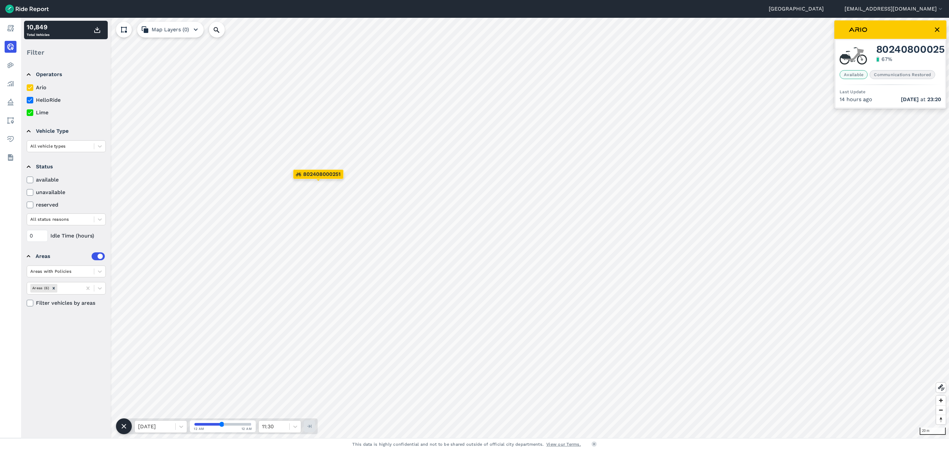 This screenshot has height=450, width=949. I want to click on div: 20 m, so click(932, 431).